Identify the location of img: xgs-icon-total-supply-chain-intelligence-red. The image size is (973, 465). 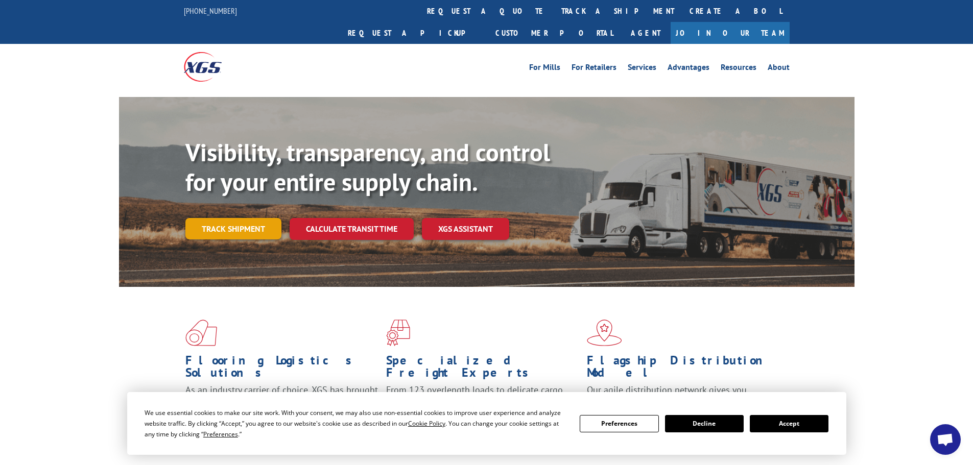
(201, 333).